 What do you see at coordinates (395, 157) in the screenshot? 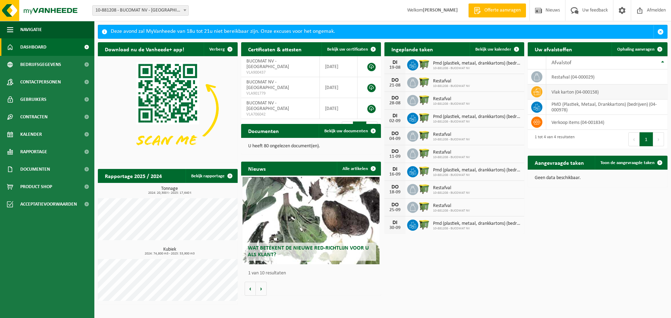
I see `div: 11-09` at bounding box center [395, 157].